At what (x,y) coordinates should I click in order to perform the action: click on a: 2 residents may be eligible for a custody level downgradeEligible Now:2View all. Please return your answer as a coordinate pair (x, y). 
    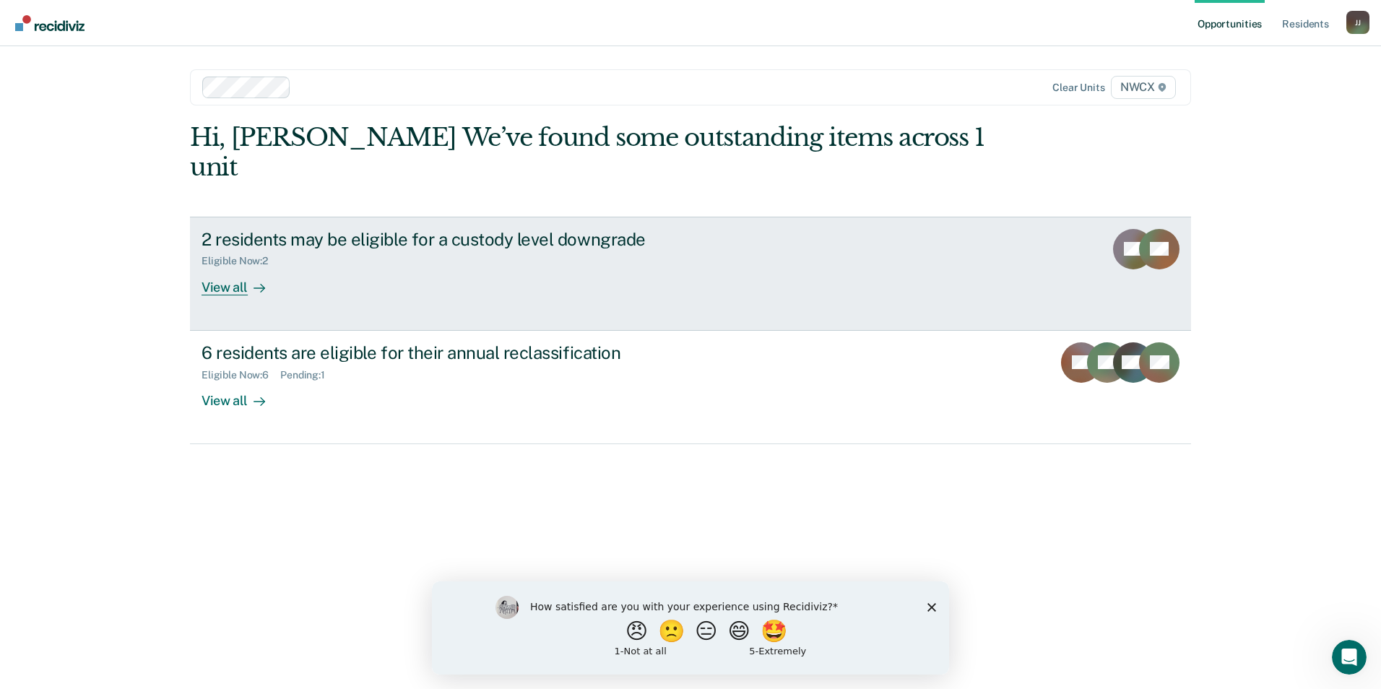
    Looking at the image, I should click on (690, 274).